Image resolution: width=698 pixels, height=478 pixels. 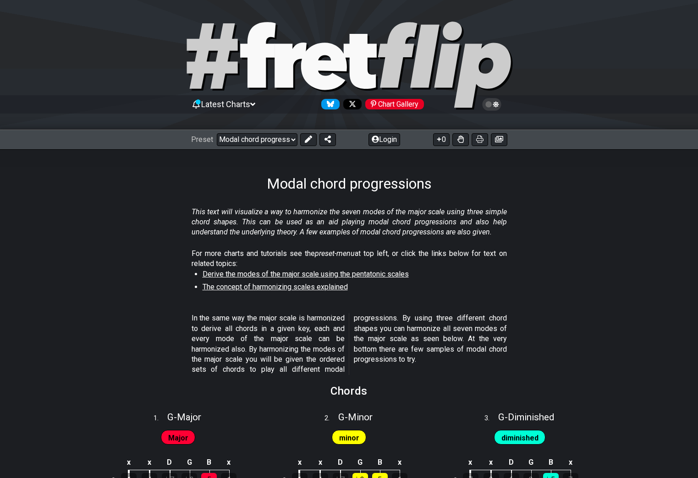 What do you see at coordinates (349, 259) in the screenshot?
I see `p: For more charts and tutorials see the at top left, or click the links below for text on related t...` at bounding box center [349, 259].